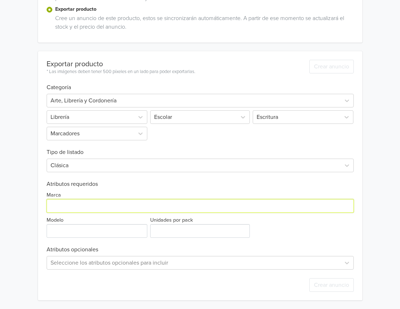  What do you see at coordinates (200, 83) in the screenshot?
I see `h6: Categoría` at bounding box center [200, 83].